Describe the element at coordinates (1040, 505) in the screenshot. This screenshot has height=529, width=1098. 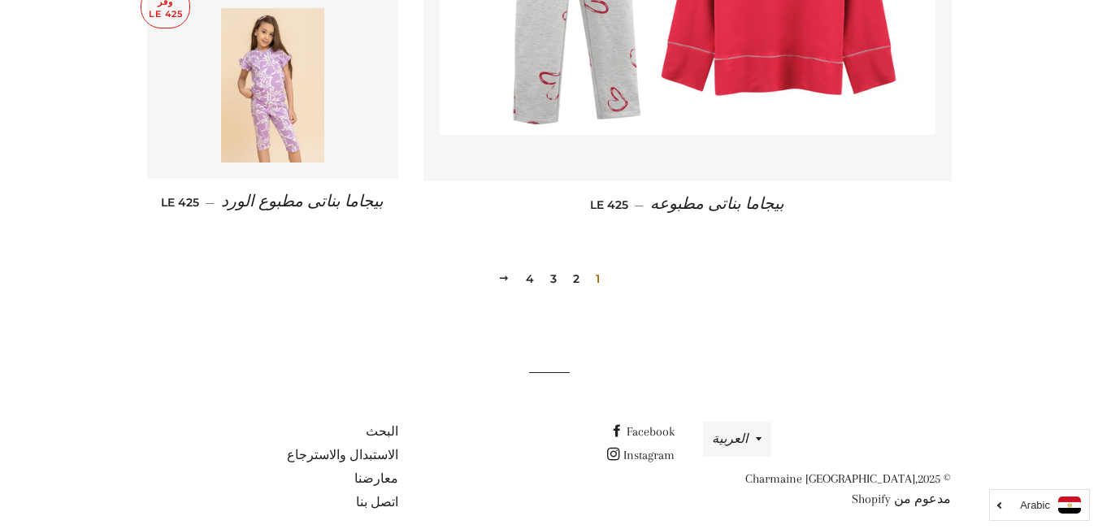
I see `a: Arabic` at that location.